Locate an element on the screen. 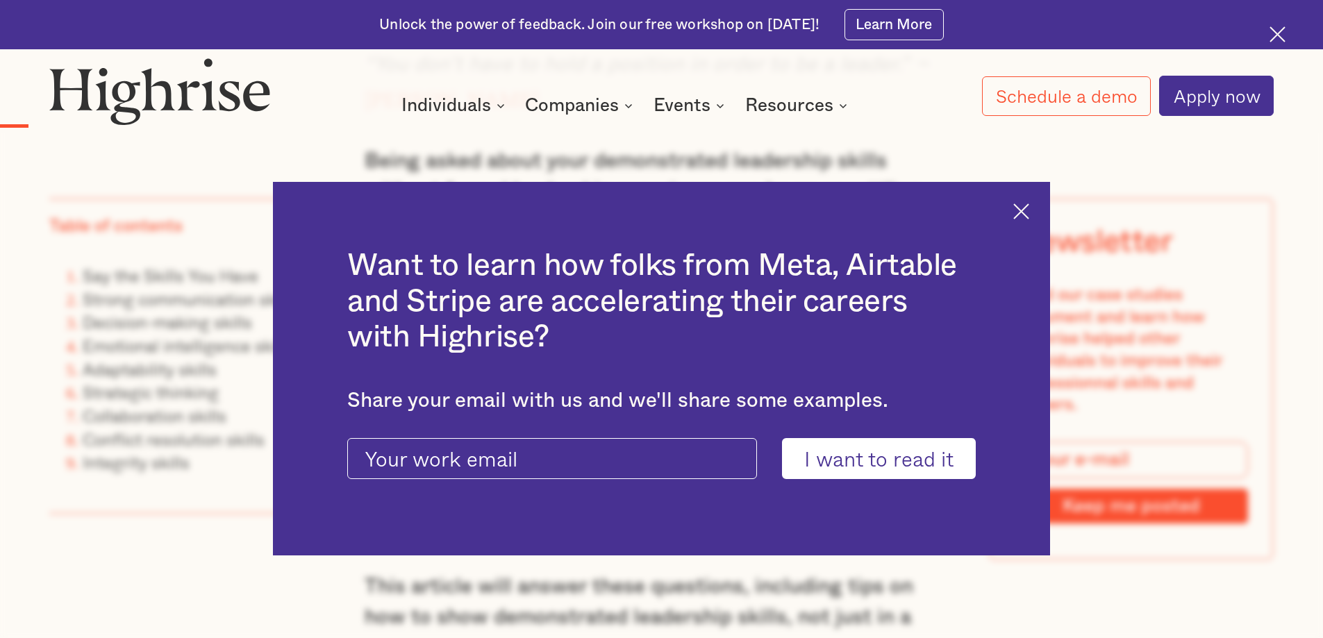 The width and height of the screenshot is (1323, 638). div: Share your email with us and we'll share some examples. is located at coordinates (661, 401).